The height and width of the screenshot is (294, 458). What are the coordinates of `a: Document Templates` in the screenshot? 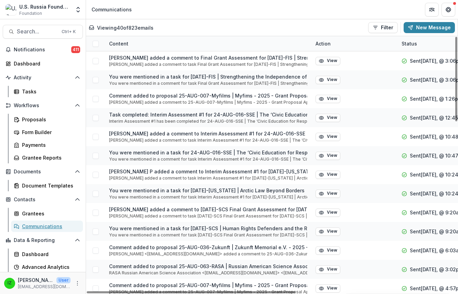 It's located at (47, 185).